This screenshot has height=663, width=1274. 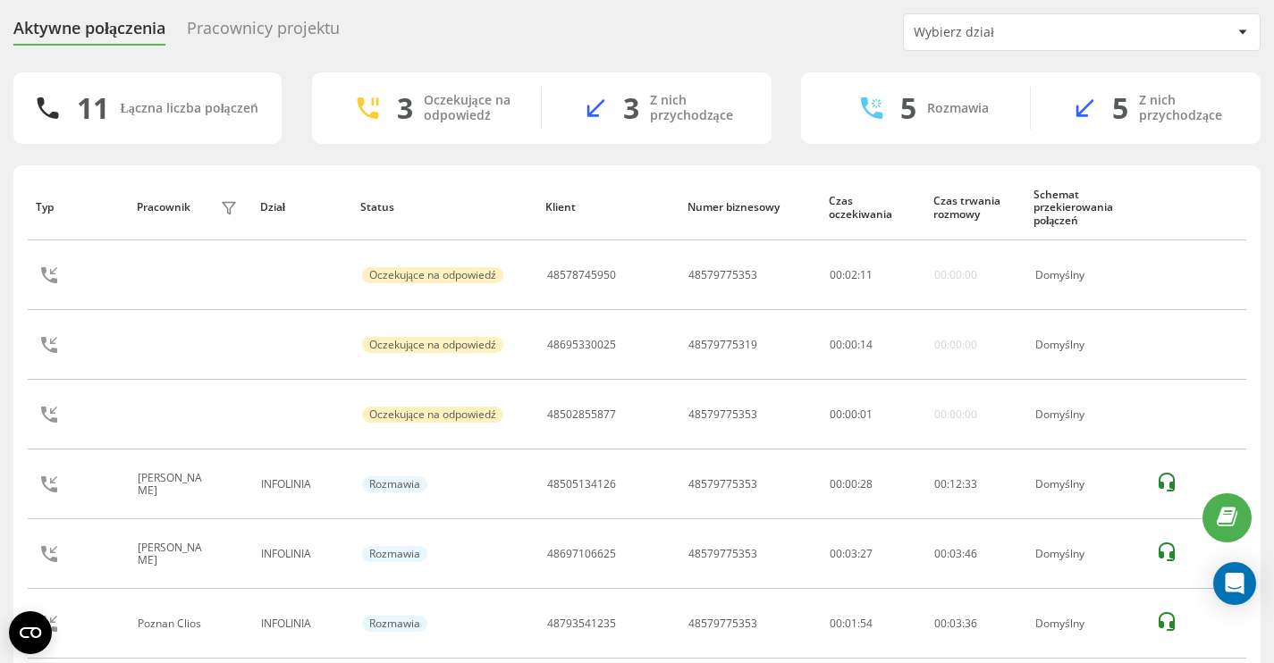 I want to click on div: Pracownik, so click(x=164, y=207).